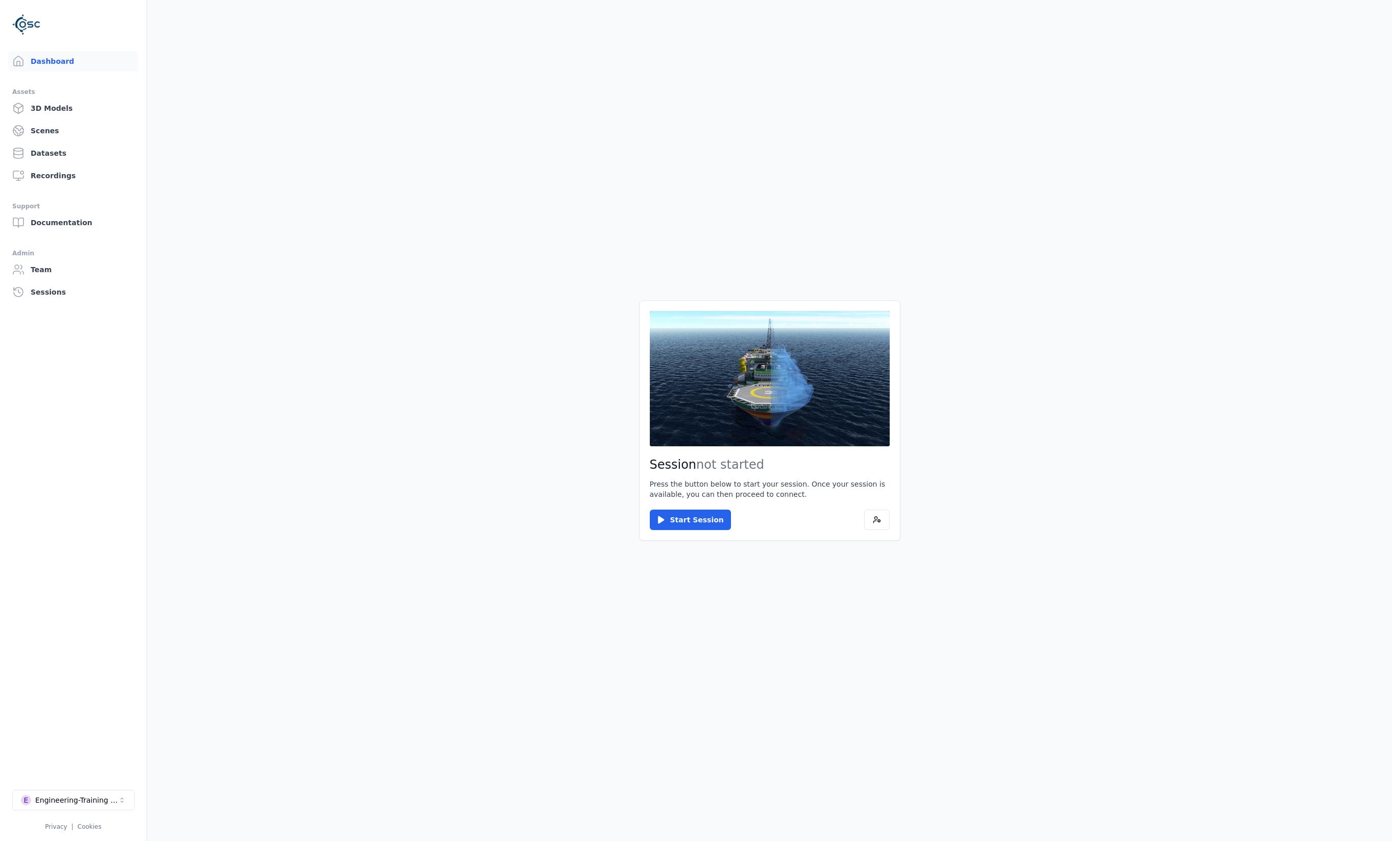 This screenshot has height=841, width=1392. I want to click on a: Privacy, so click(56, 826).